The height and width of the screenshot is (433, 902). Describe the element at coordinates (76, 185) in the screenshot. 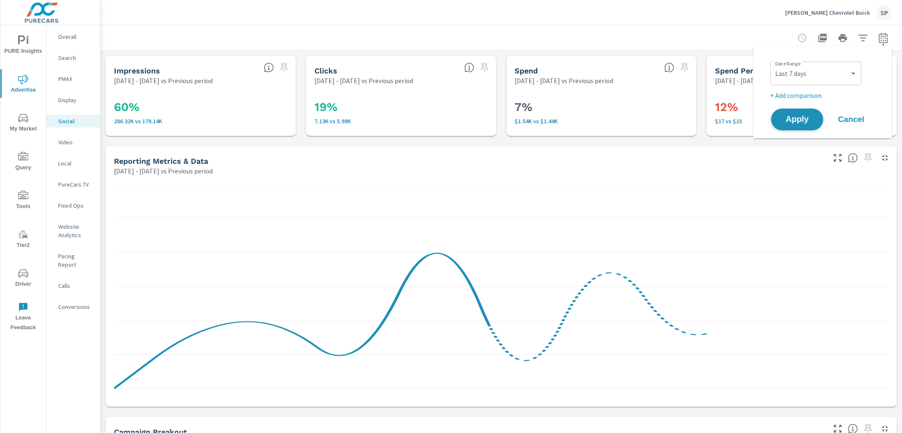

I see `p: PureCars TV` at that location.